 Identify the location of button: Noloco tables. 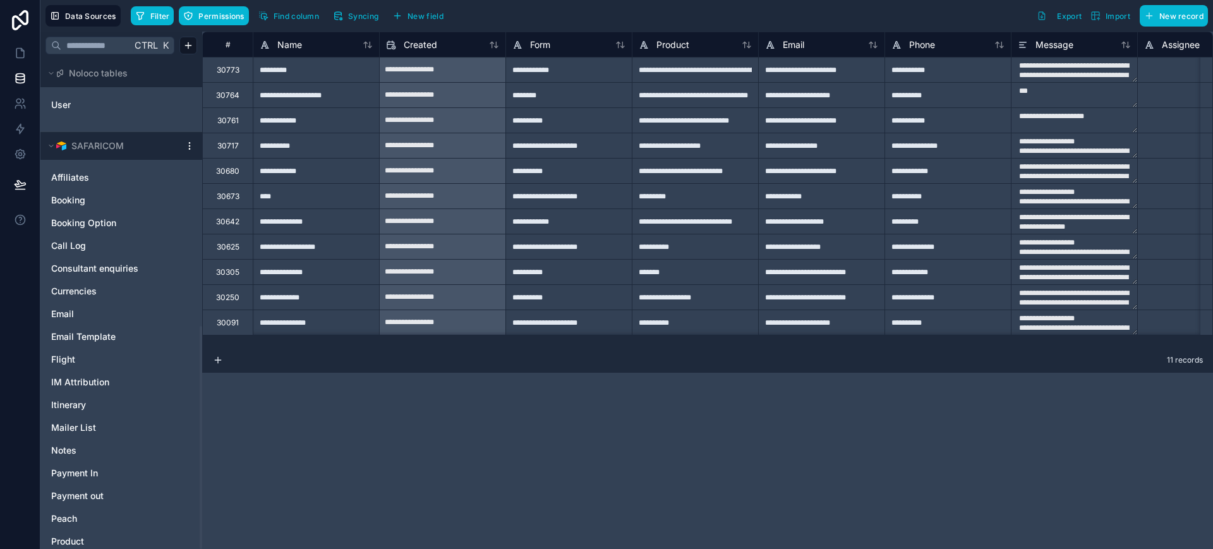
(118, 73).